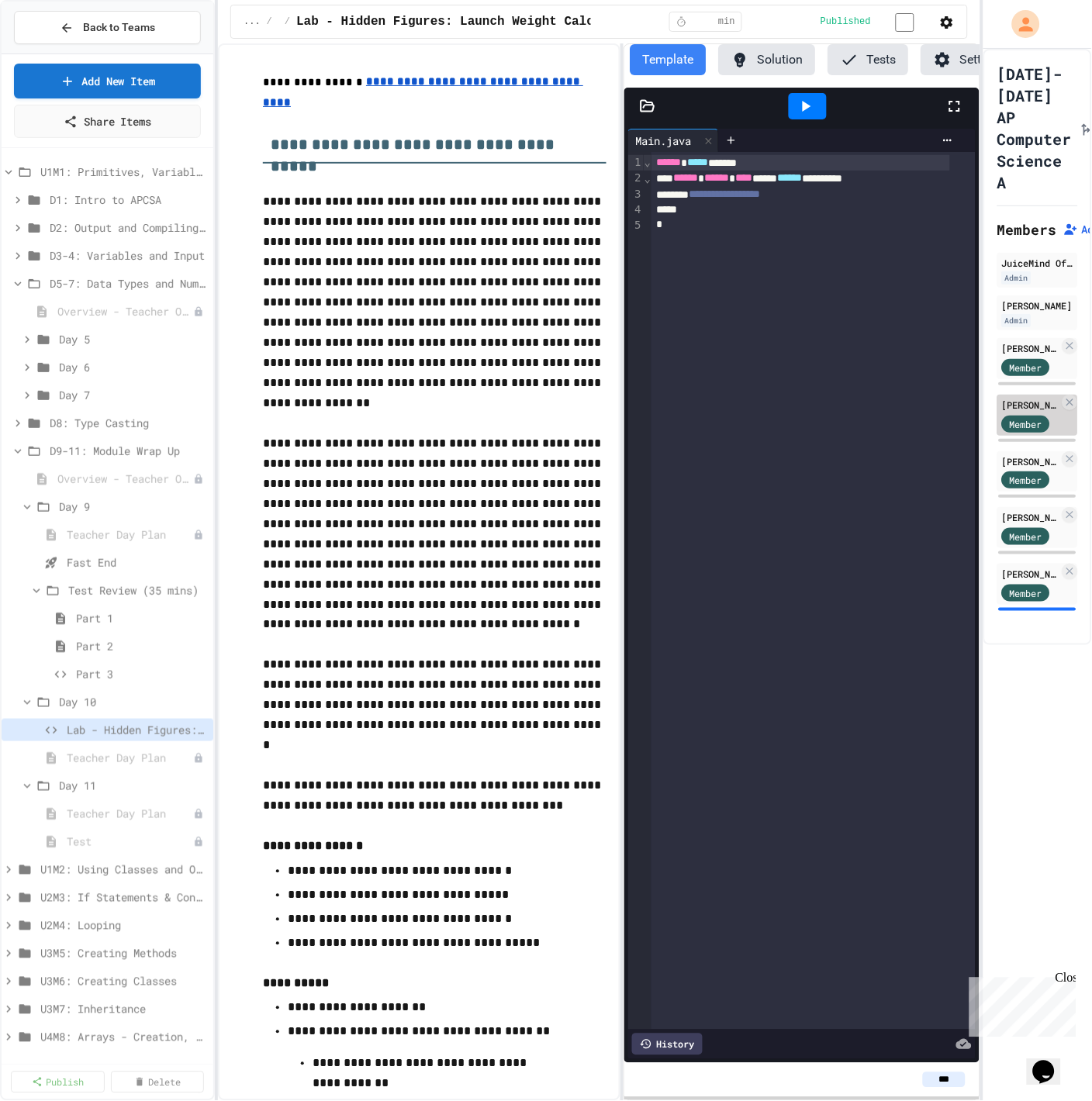 This screenshot has width=1092, height=1101. Describe the element at coordinates (877, 21) in the screenshot. I see `div: Content is published and visible to students` at that location.